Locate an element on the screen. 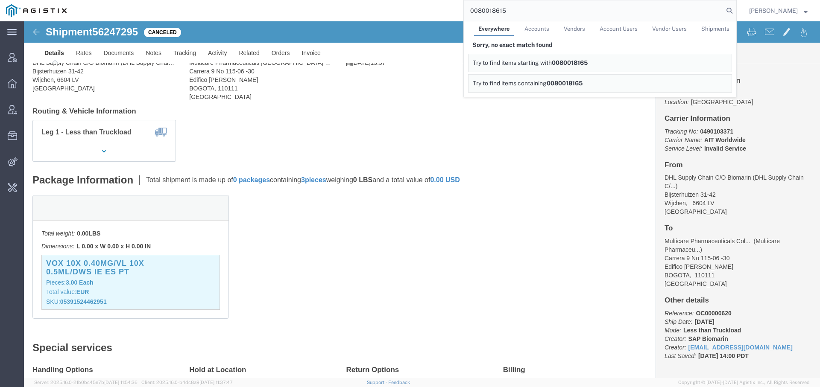 This screenshot has width=820, height=387. div: Sorry, no exact match found is located at coordinates (600, 45).